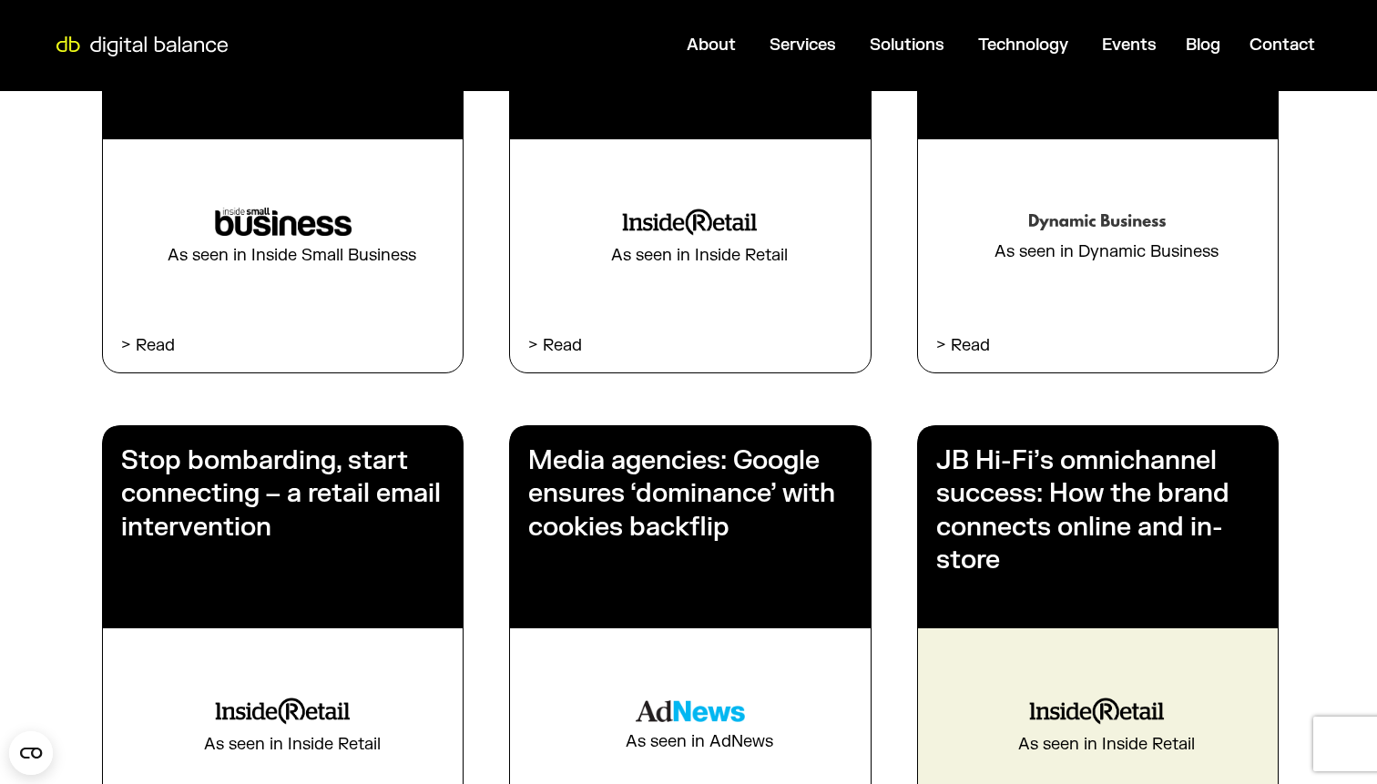  Describe the element at coordinates (785, 45) in the screenshot. I see `nav: Menu` at that location.